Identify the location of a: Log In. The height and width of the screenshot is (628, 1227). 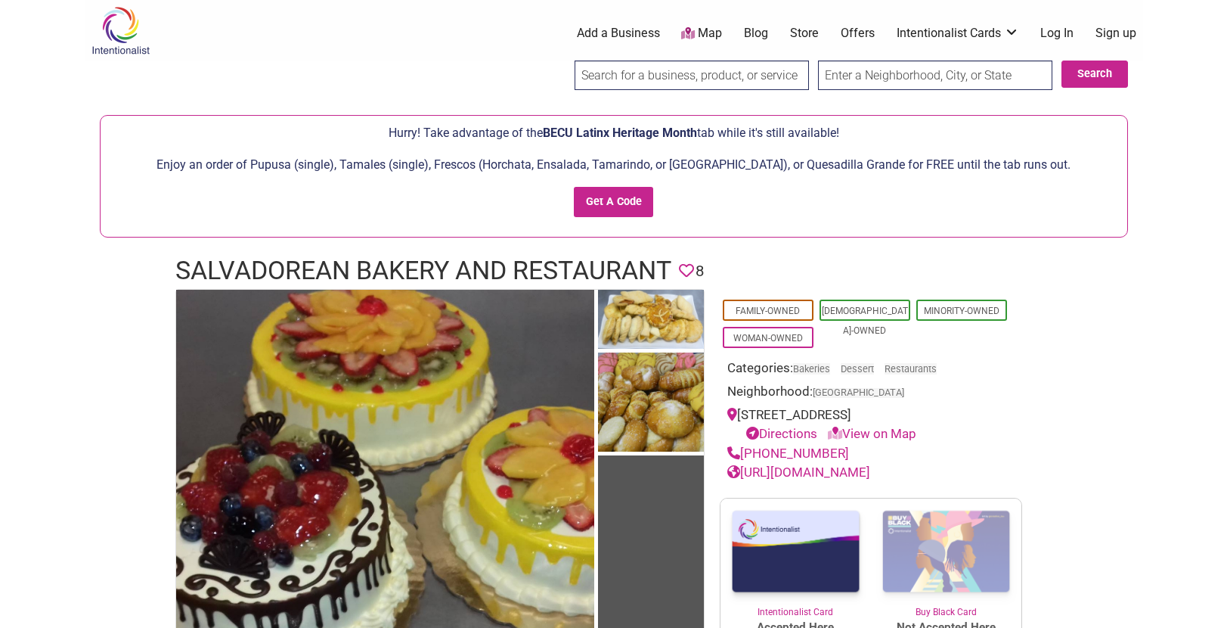
(1057, 33).